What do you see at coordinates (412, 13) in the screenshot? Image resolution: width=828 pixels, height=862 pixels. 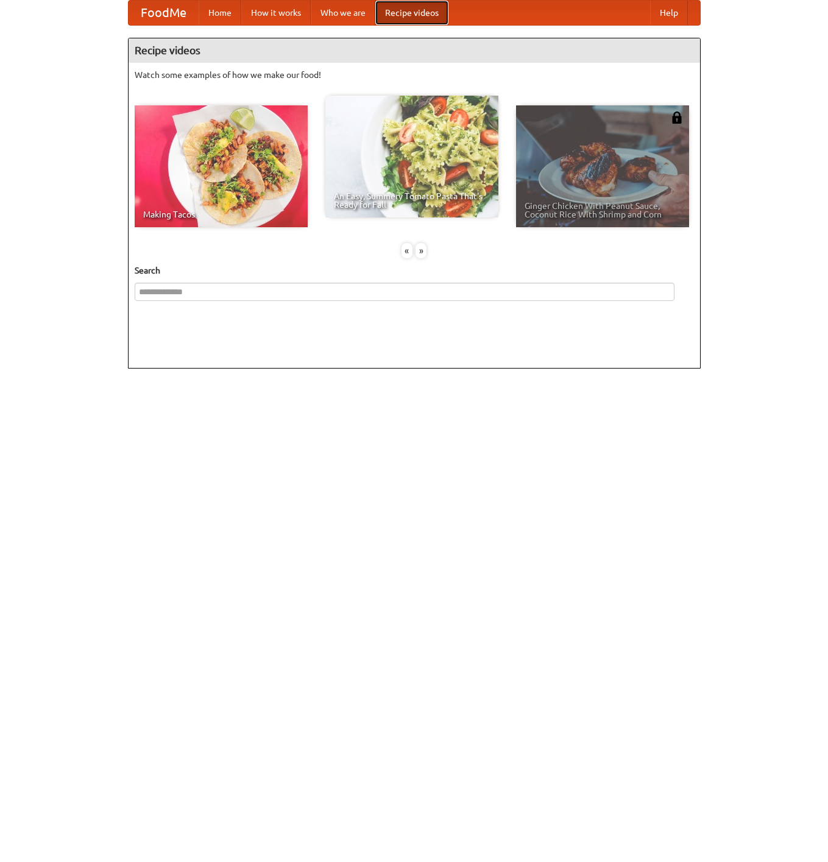 I see `a: Recipe videos` at bounding box center [412, 13].